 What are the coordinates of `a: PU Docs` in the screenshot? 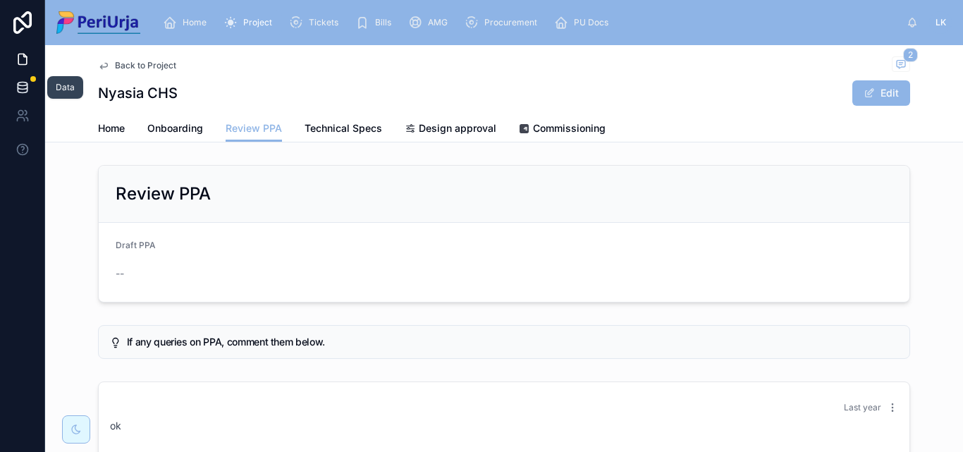 It's located at (584, 23).